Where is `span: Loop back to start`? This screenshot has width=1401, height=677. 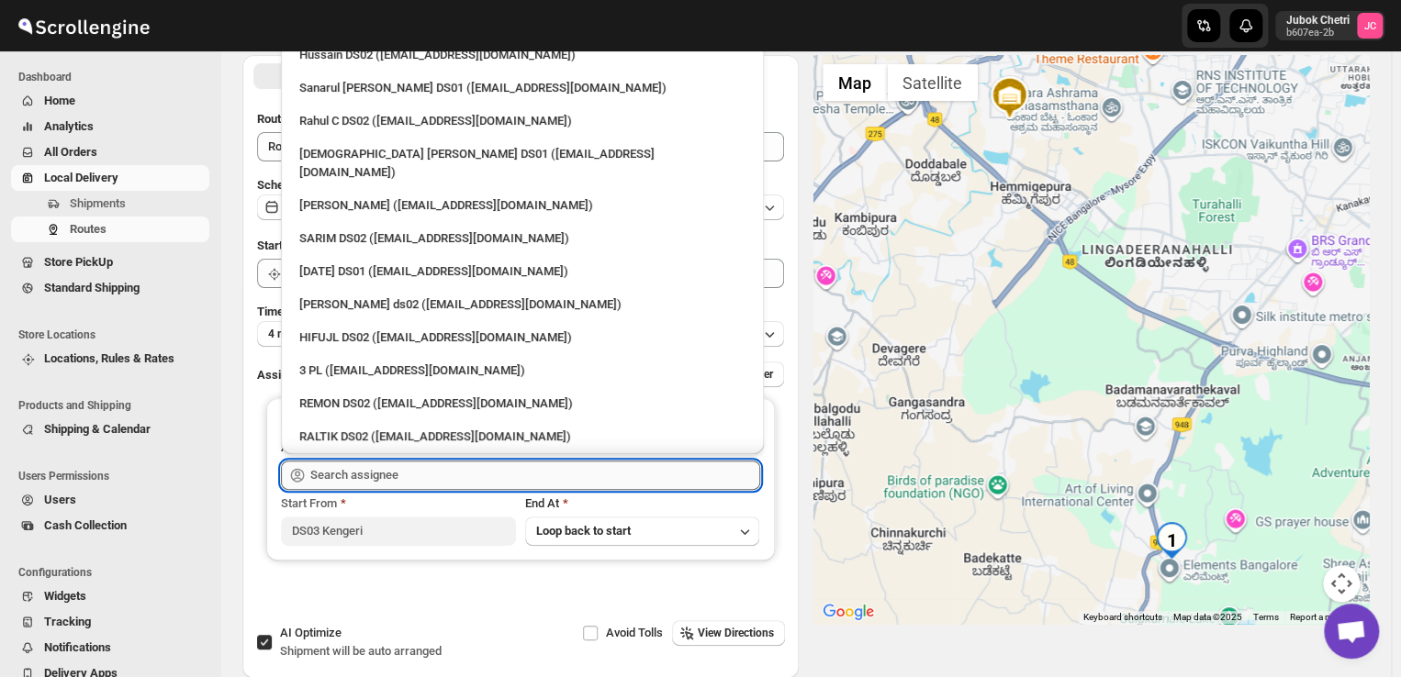 span: Loop back to start is located at coordinates (583, 530).